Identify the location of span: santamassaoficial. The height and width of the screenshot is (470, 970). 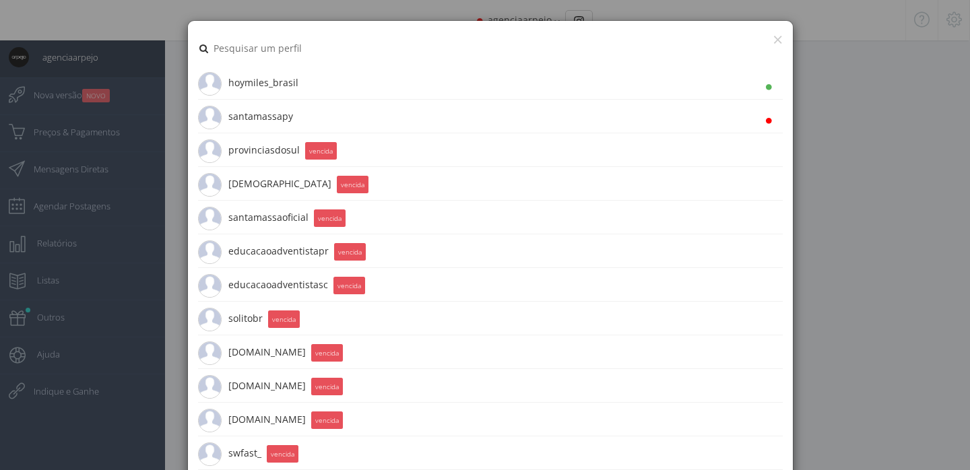
(253, 218).